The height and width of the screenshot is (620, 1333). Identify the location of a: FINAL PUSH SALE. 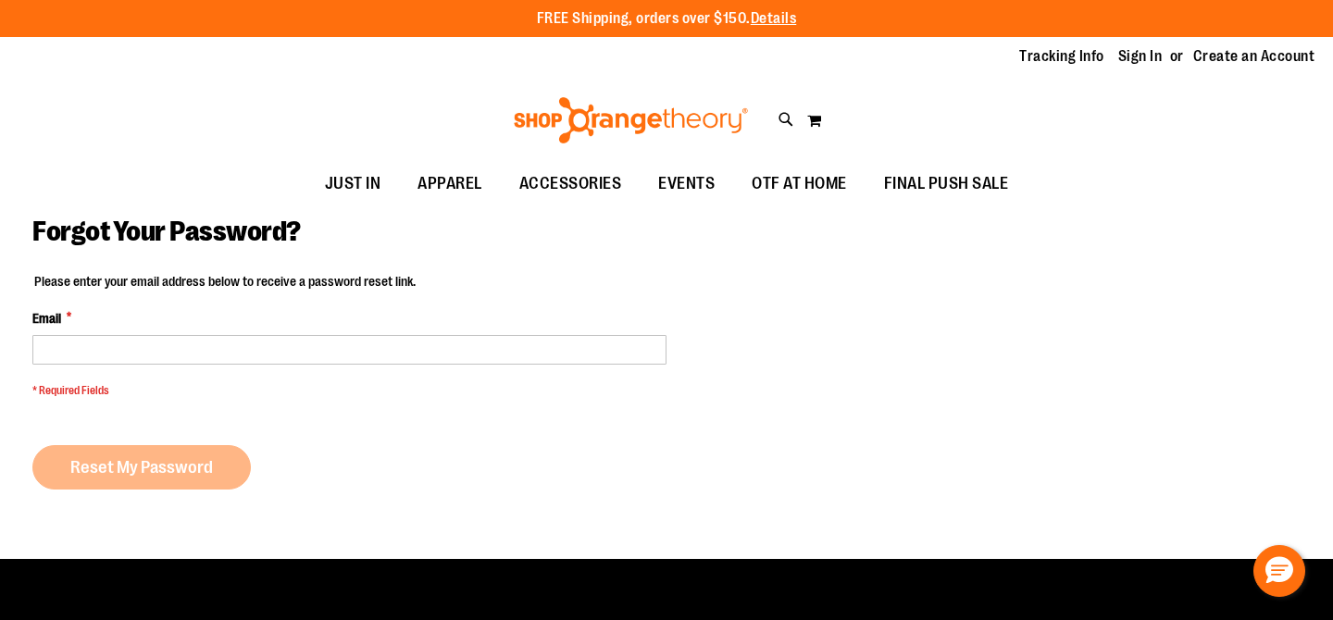
(946, 184).